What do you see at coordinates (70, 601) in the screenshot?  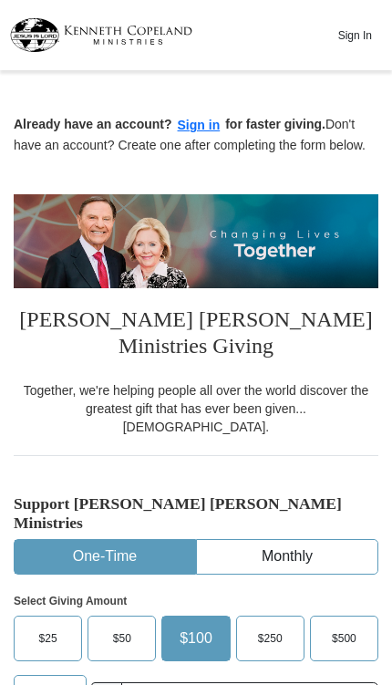 I see `strong: Select Giving Amount` at bounding box center [70, 601].